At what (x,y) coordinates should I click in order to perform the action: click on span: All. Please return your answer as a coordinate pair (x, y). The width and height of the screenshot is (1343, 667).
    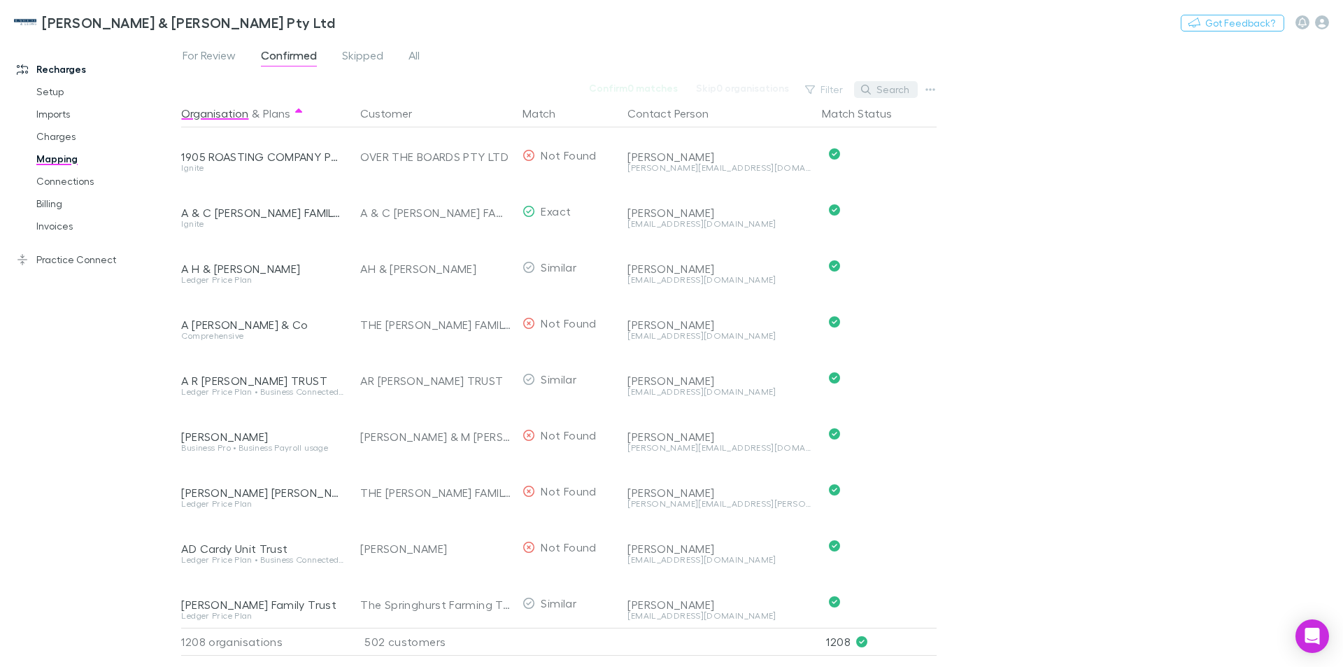
    Looking at the image, I should click on (414, 57).